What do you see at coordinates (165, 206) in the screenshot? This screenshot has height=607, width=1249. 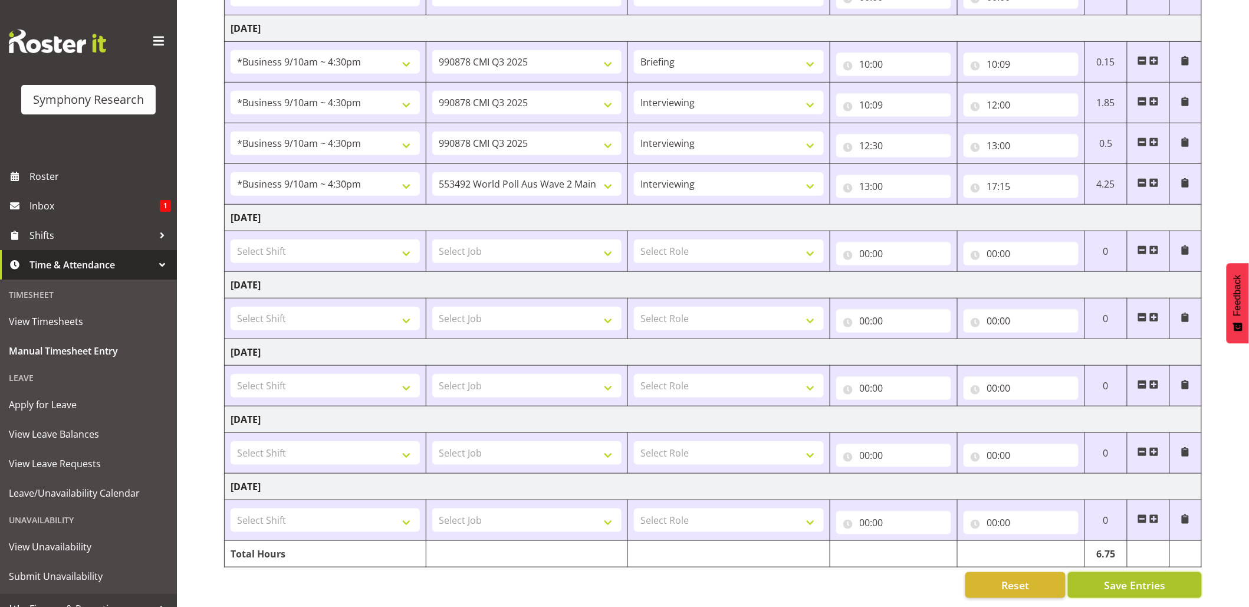 I see `span: 1` at bounding box center [165, 206].